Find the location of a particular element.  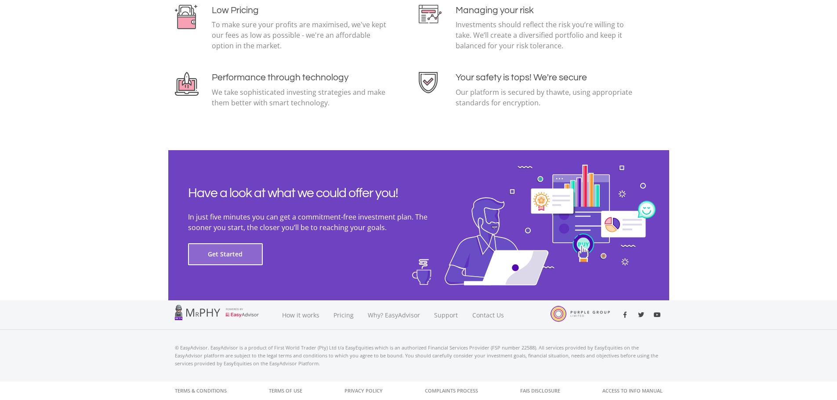

p: Investments should reflect the risk you’re willing to take. We’ll create a diversified portfolio ... is located at coordinates (545, 35).